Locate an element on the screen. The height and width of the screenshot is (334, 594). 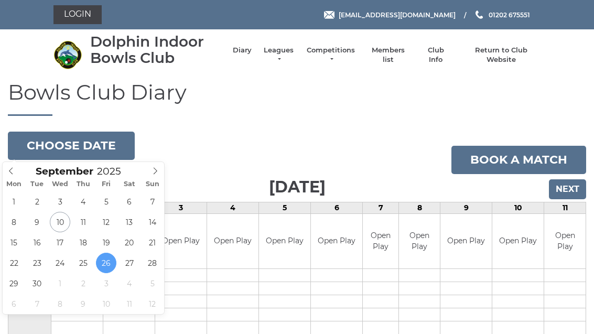
span: September 3, 2025 is located at coordinates (60, 201).